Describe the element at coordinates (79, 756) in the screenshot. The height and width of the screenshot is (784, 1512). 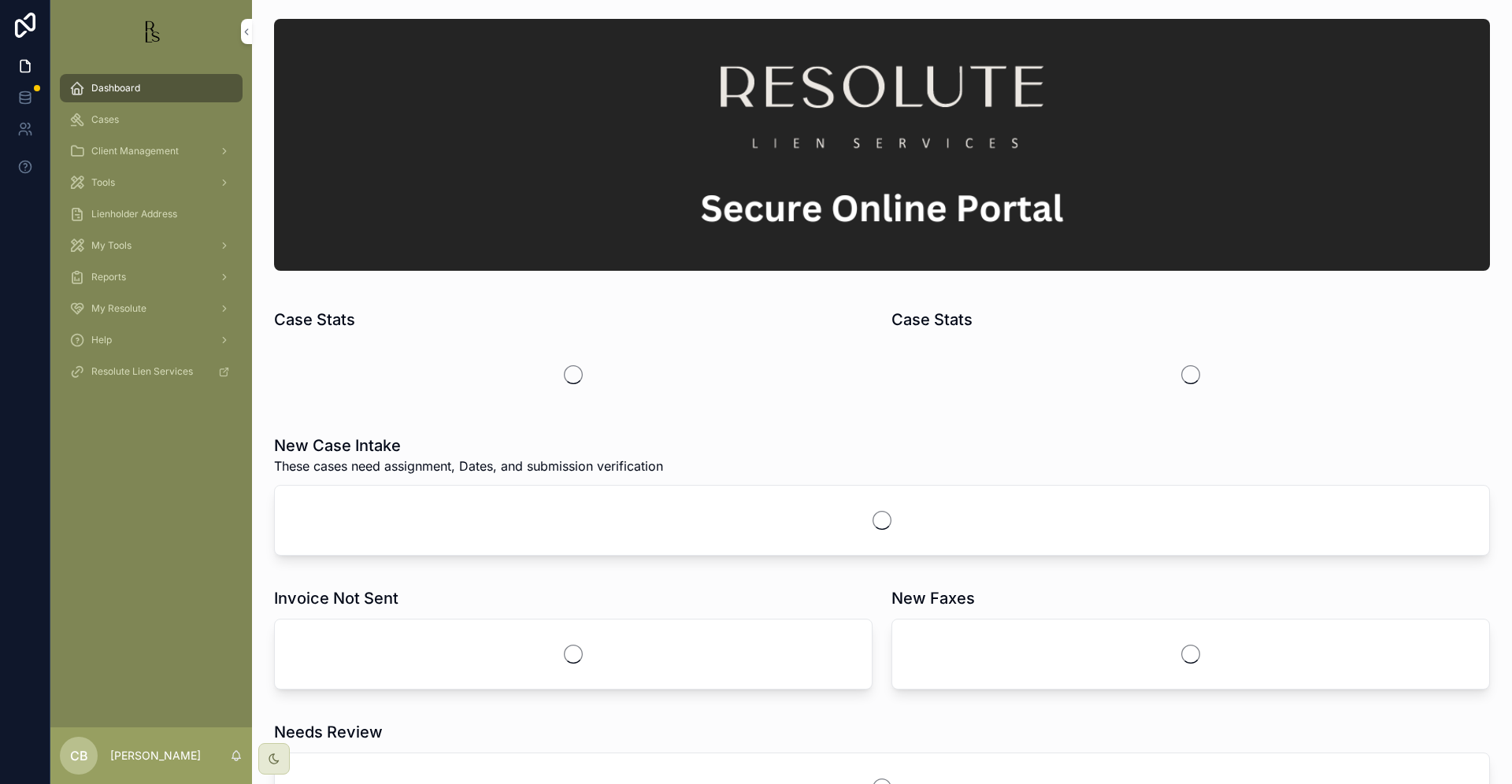
I see `span: CB` at that location.